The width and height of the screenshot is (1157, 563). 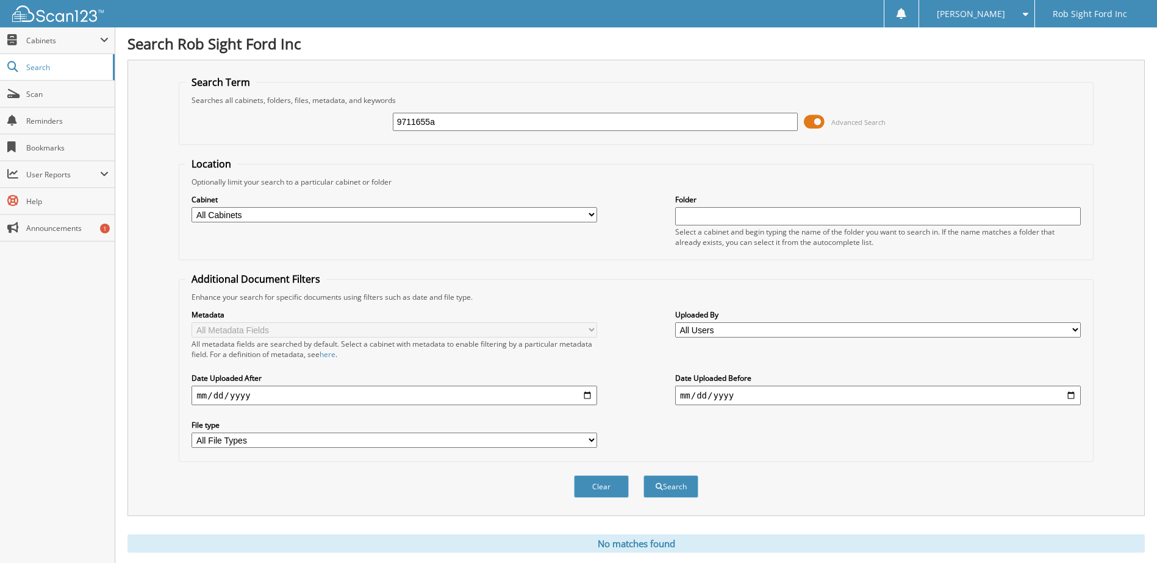 I want to click on div: 1, so click(x=105, y=229).